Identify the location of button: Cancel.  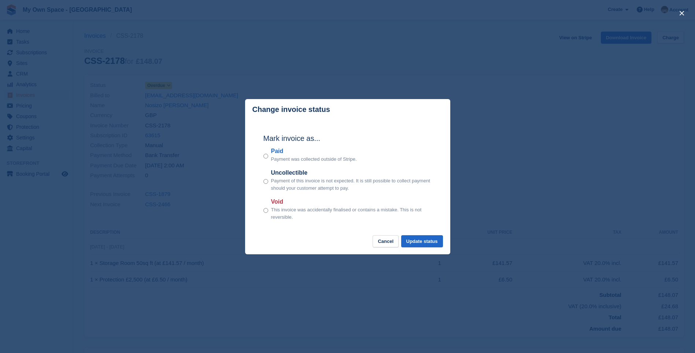
(386, 241).